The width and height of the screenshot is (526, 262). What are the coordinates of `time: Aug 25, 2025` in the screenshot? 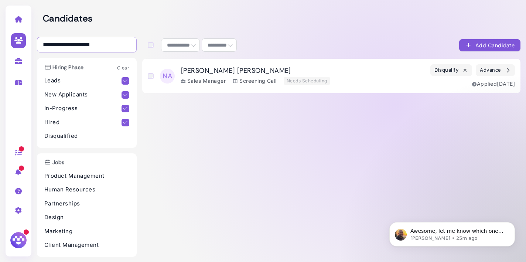 It's located at (506, 83).